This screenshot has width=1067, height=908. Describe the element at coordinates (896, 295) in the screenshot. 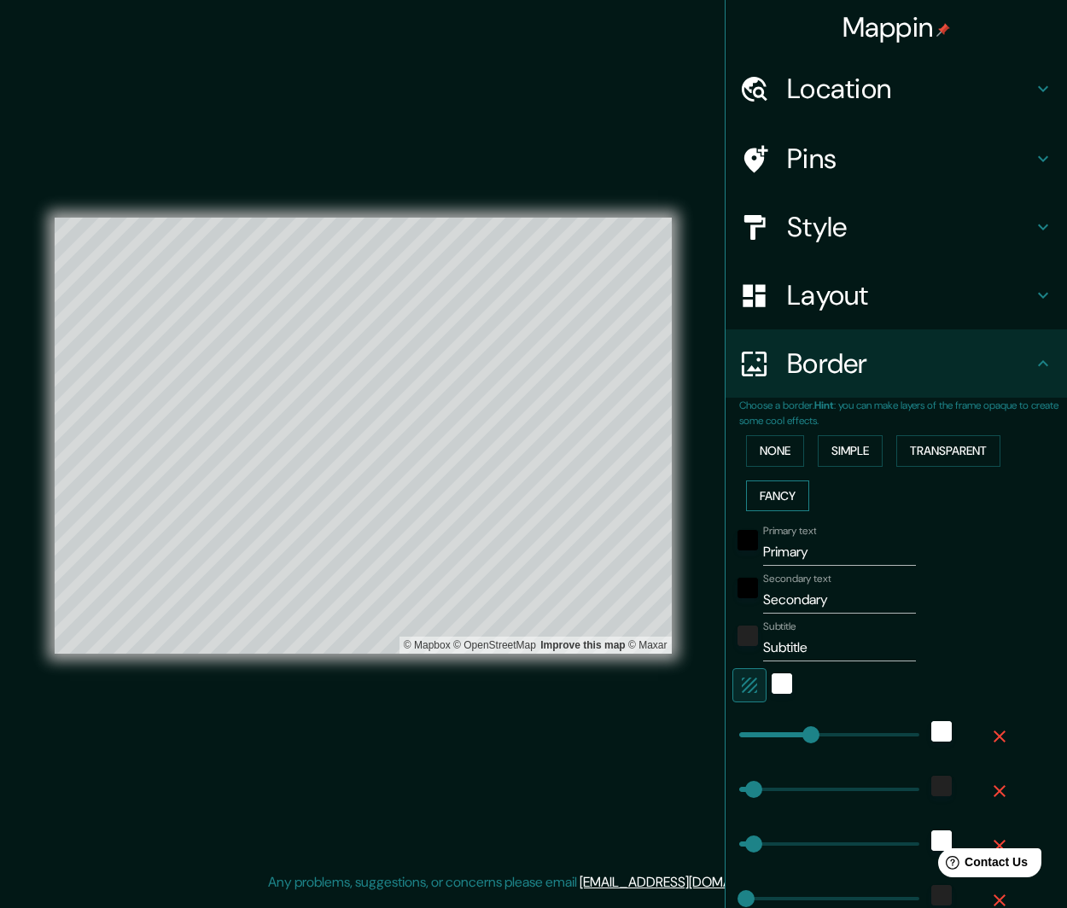

I see `div: Layout` at that location.